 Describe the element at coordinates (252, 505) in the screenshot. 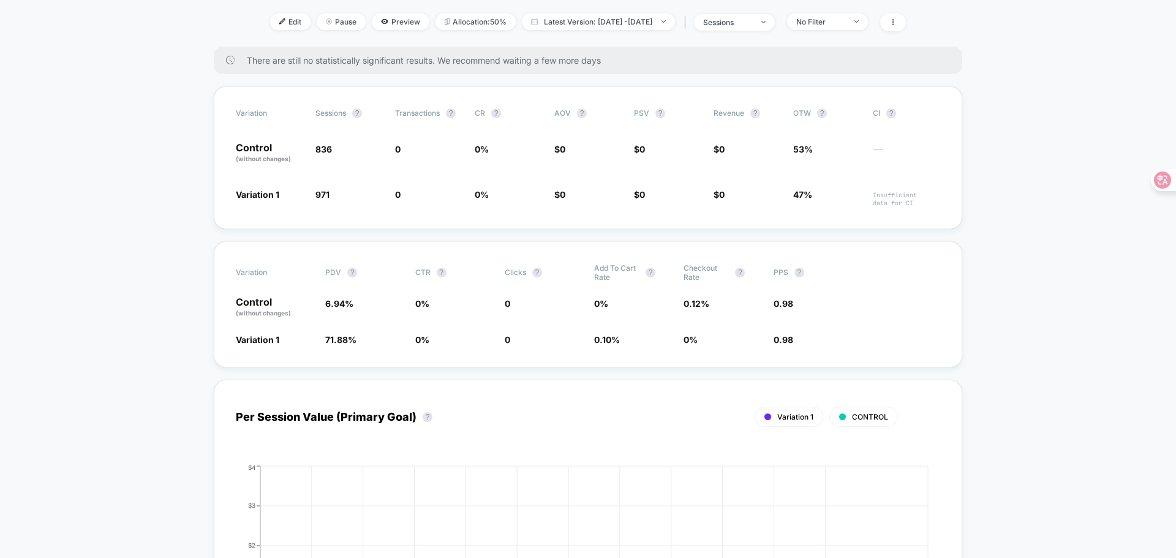

I see `tspan: $3` at that location.